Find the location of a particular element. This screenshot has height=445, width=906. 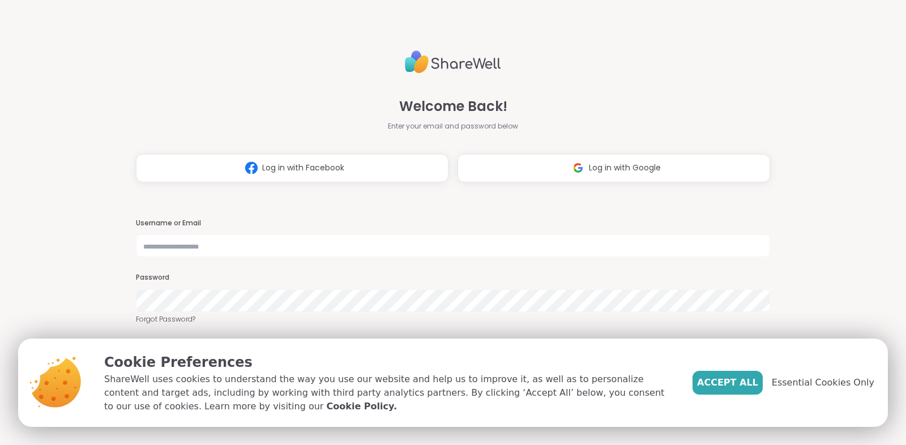

span: Accept All is located at coordinates (728, 383).